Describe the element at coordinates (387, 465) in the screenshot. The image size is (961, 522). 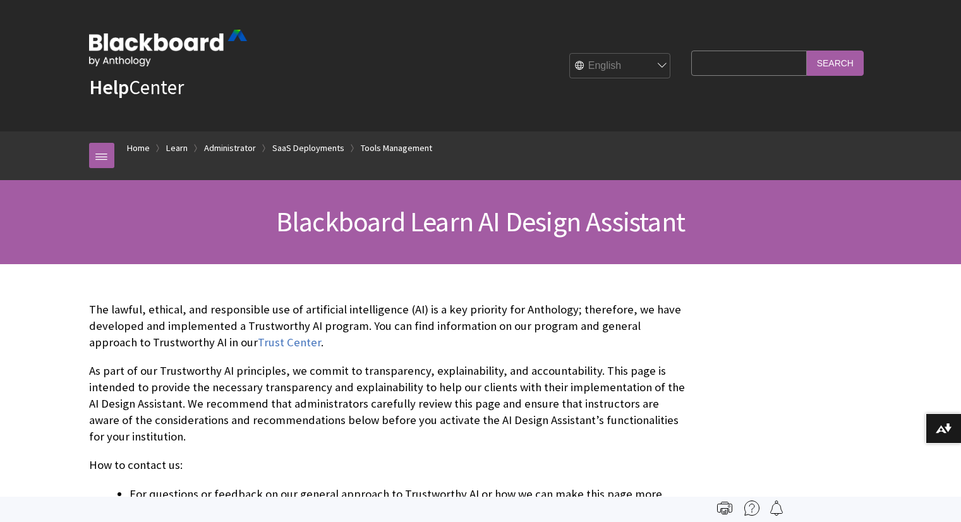
I see `p: How to contact us:` at that location.